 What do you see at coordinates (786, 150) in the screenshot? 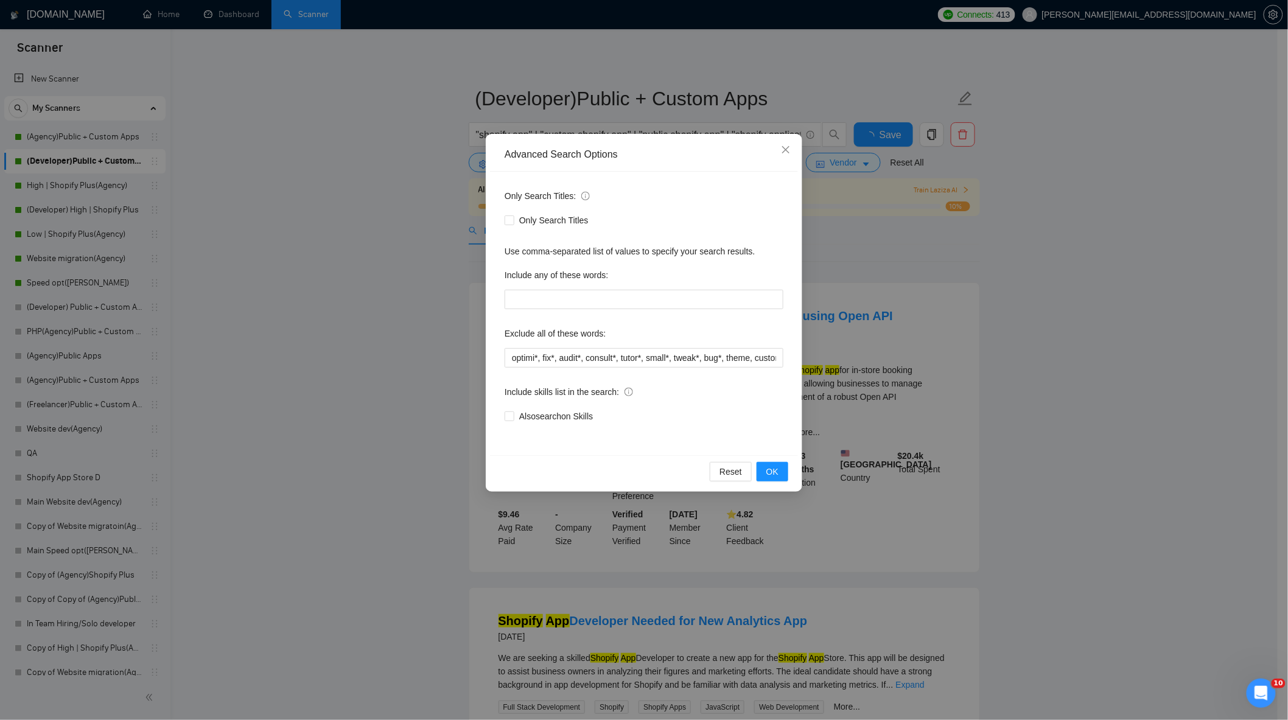
I see `span: close` at bounding box center [786, 150].